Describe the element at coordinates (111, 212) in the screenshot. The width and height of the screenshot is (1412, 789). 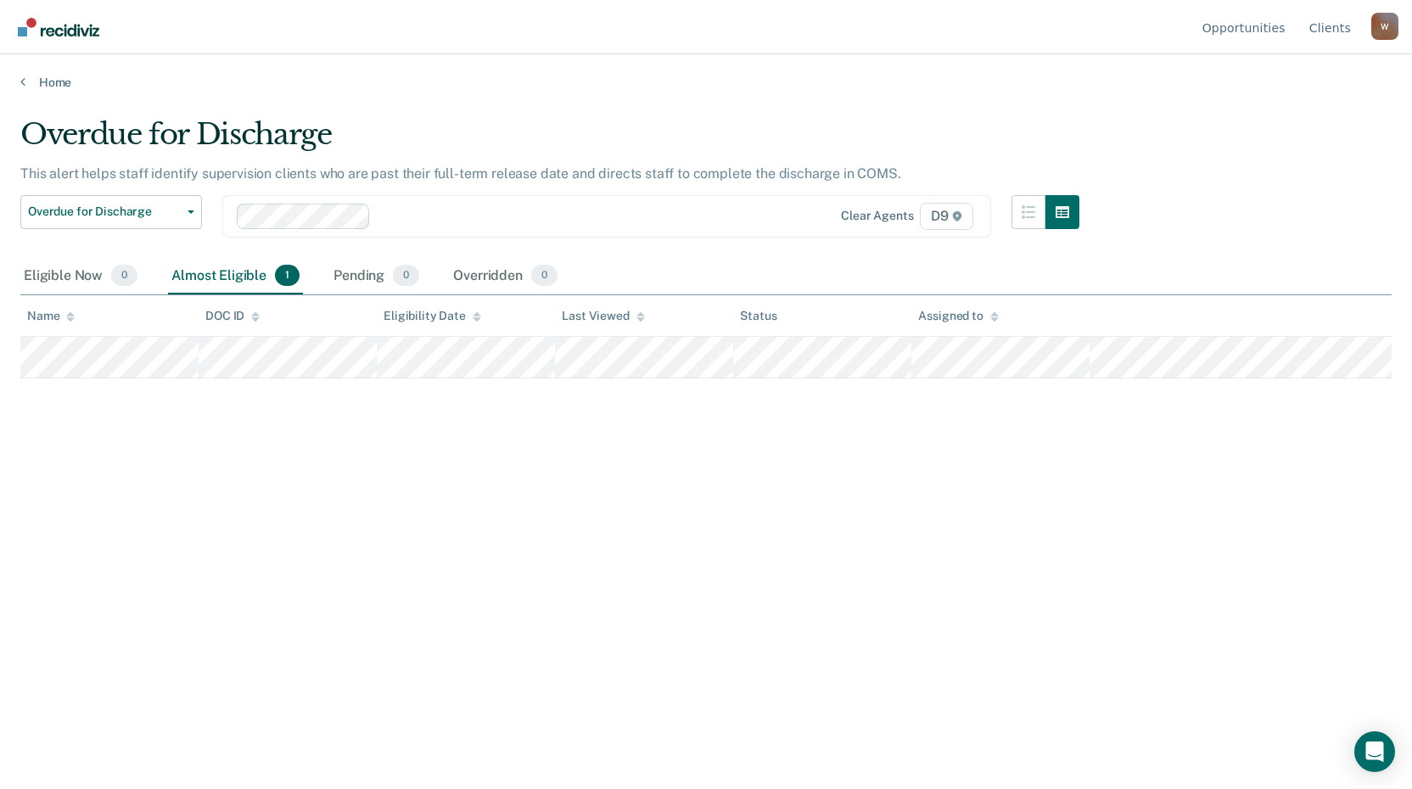
I see `button: Overdue for Discharge` at that location.